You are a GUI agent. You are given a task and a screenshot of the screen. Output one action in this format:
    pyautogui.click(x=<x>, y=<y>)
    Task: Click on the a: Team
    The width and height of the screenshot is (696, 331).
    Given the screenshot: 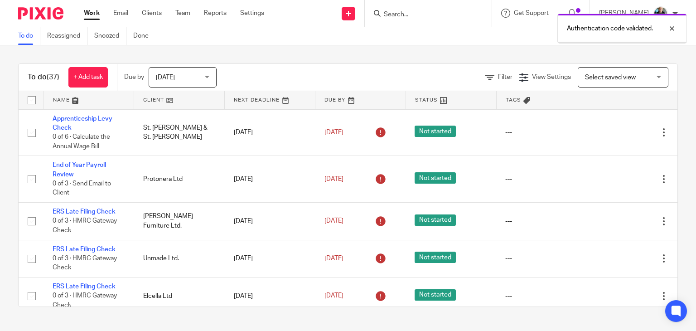 What is the action you would take?
    pyautogui.click(x=183, y=13)
    